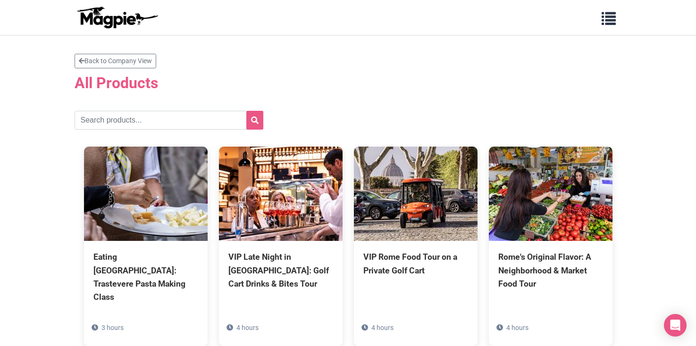 The image size is (696, 346). I want to click on a: VIP Rome Food Tour on a Private Golf Cart 4 hours, so click(416, 233).